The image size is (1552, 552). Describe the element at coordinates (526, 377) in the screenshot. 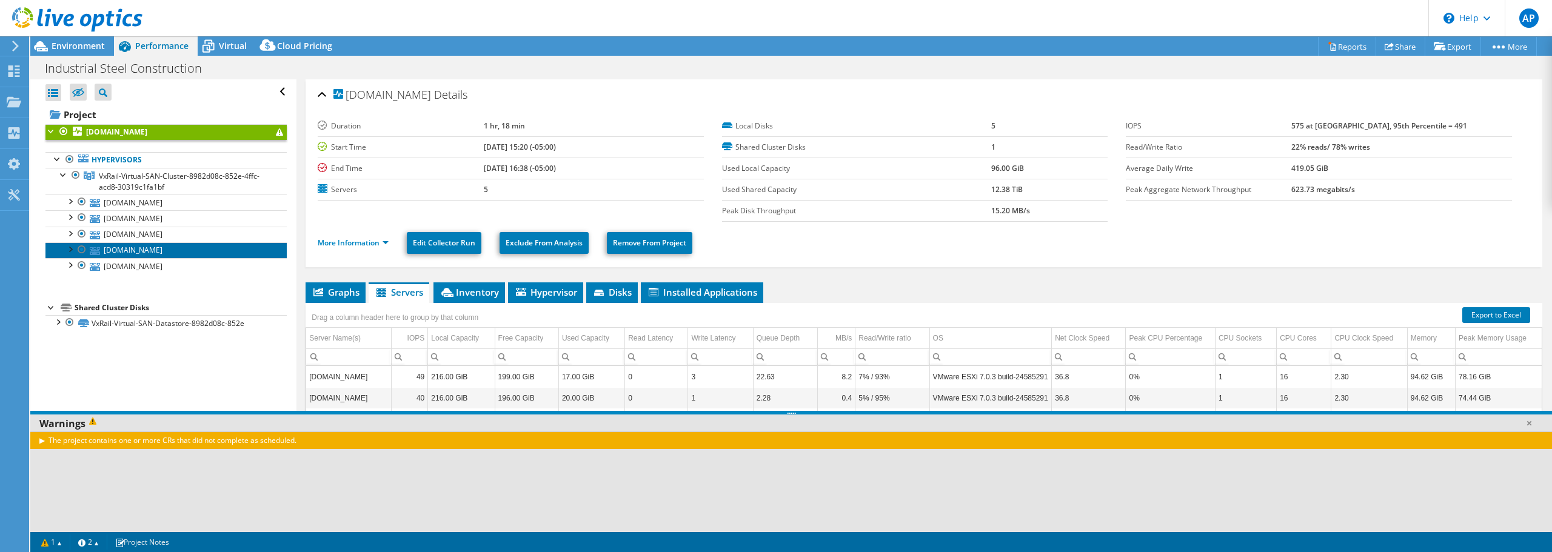

I see `td: Column Free Capacity, Value 199.00 GiB` at that location.